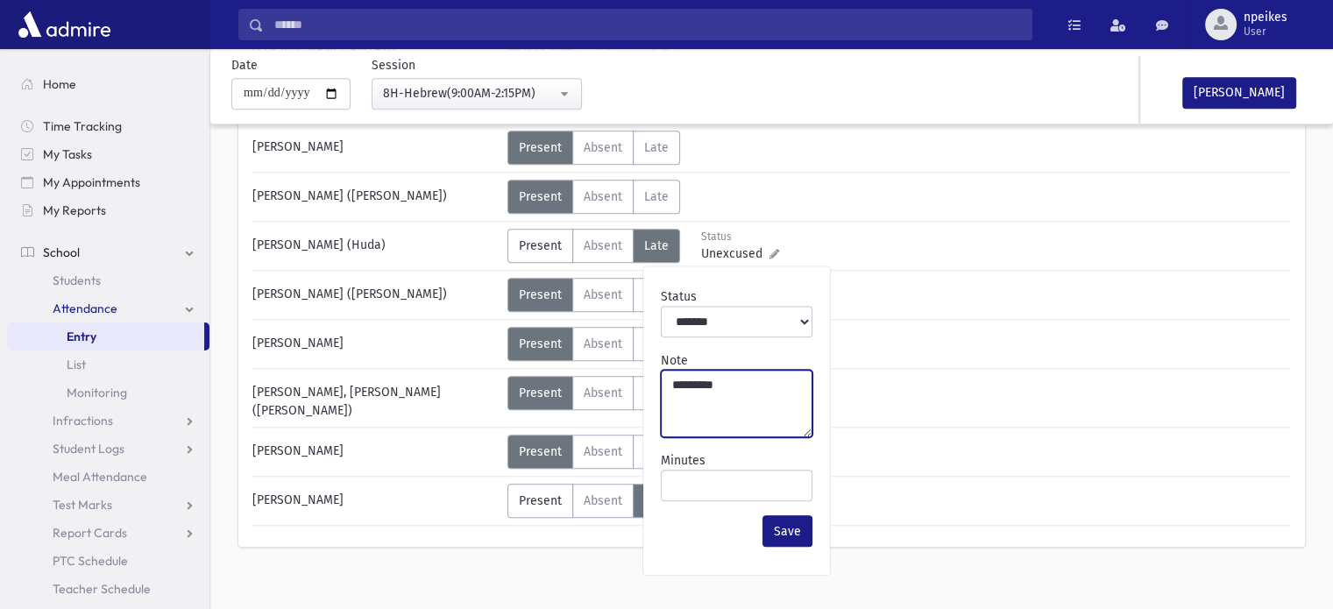 This screenshot has height=609, width=1333. Describe the element at coordinates (100, 477) in the screenshot. I see `span: Meal Attendance` at that location.